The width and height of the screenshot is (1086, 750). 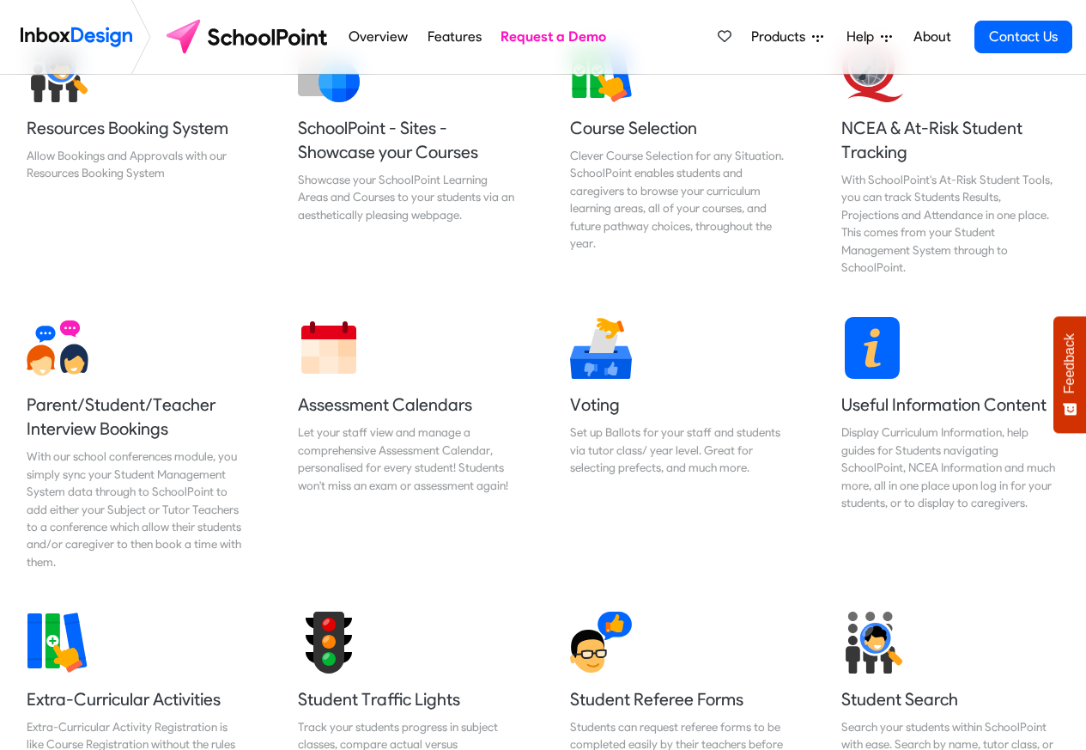 What do you see at coordinates (407, 404) in the screenshot?
I see `h5: Assessment Calendars` at bounding box center [407, 404].